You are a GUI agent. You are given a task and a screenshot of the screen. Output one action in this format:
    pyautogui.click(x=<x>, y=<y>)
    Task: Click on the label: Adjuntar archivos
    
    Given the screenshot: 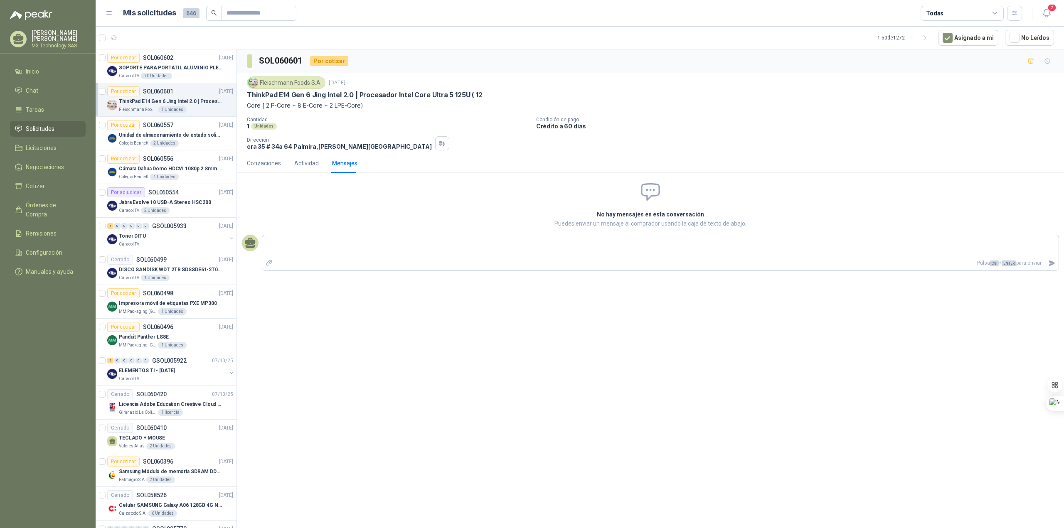 What is the action you would take?
    pyautogui.click(x=269, y=263)
    